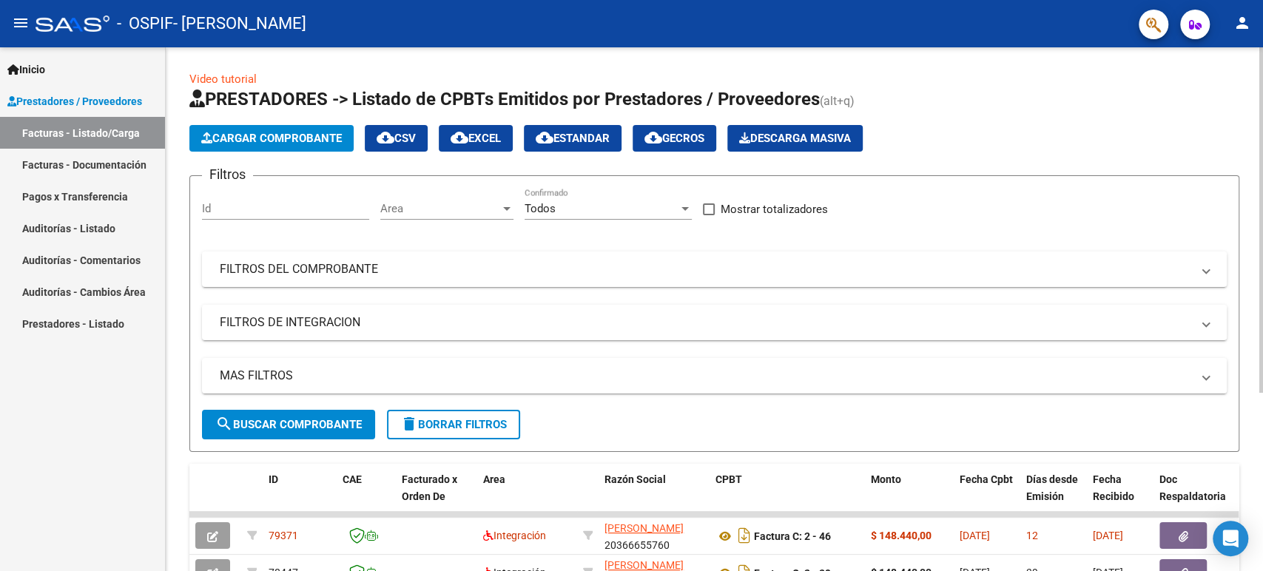 The height and width of the screenshot is (571, 1263). What do you see at coordinates (795, 138) in the screenshot?
I see `button: Descarga Masiva` at bounding box center [795, 138].